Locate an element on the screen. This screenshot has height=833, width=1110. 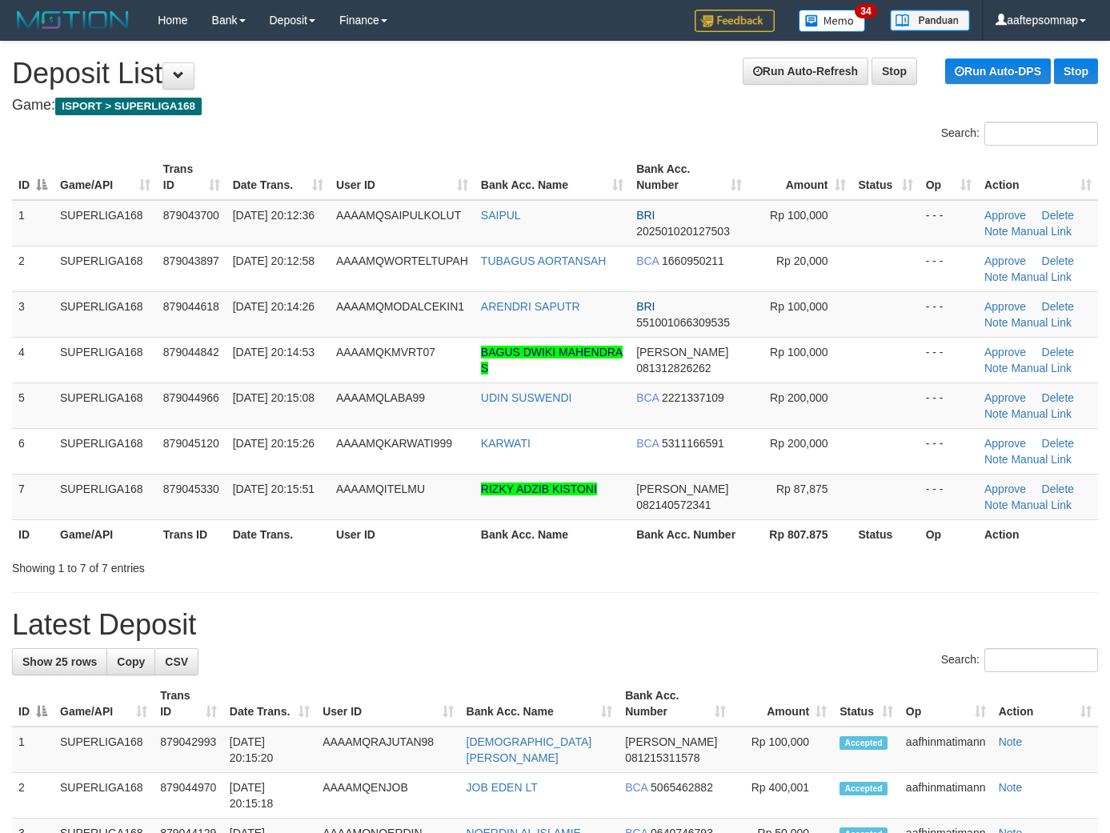
td: Rp 100,000 is located at coordinates (783, 750).